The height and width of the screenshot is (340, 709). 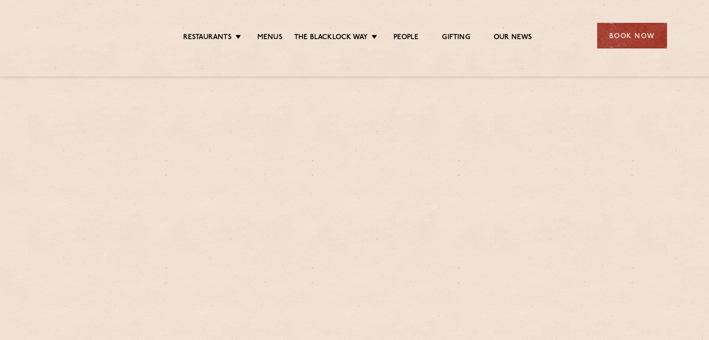 I want to click on a: Our News, so click(x=512, y=38).